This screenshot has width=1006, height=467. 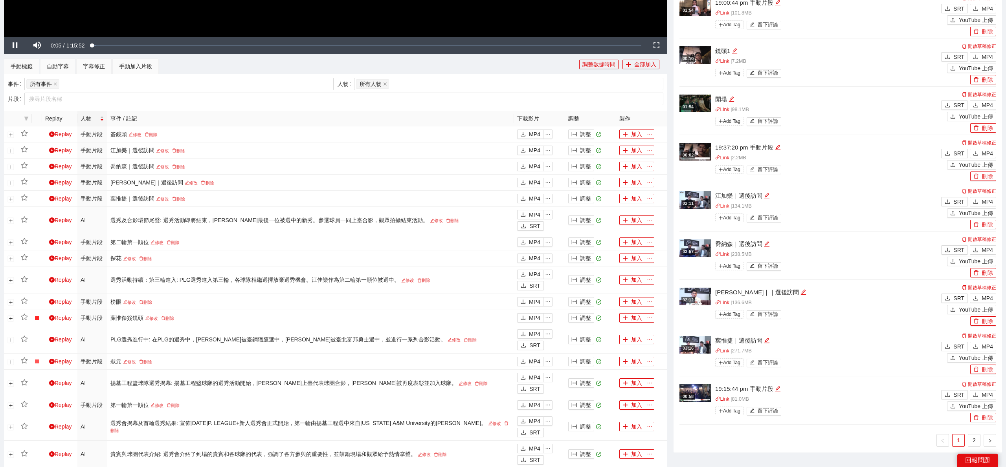 What do you see at coordinates (695, 152) in the screenshot?
I see `img: 207b8774-50d4-4ff2-8bbf-b38e537e2ed3.jpg` at bounding box center [695, 152].